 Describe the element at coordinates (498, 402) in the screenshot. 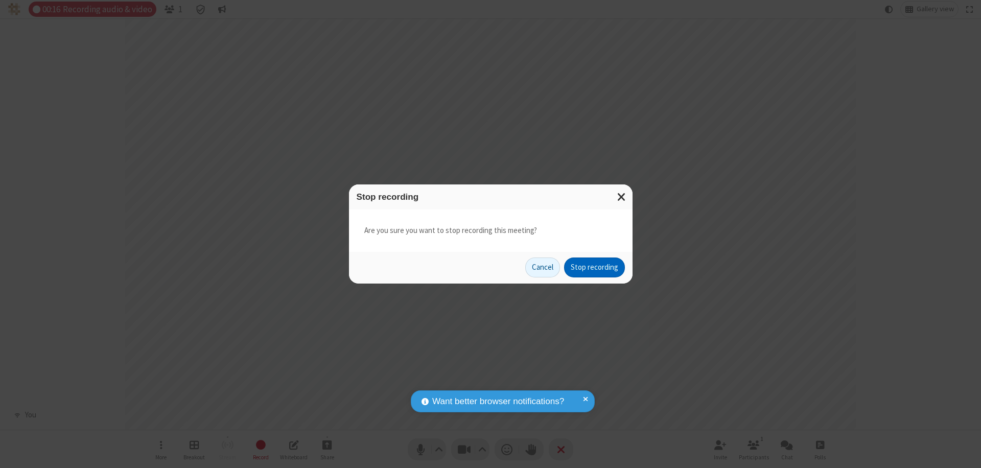

I see `span: Want better browser notifications?` at that location.